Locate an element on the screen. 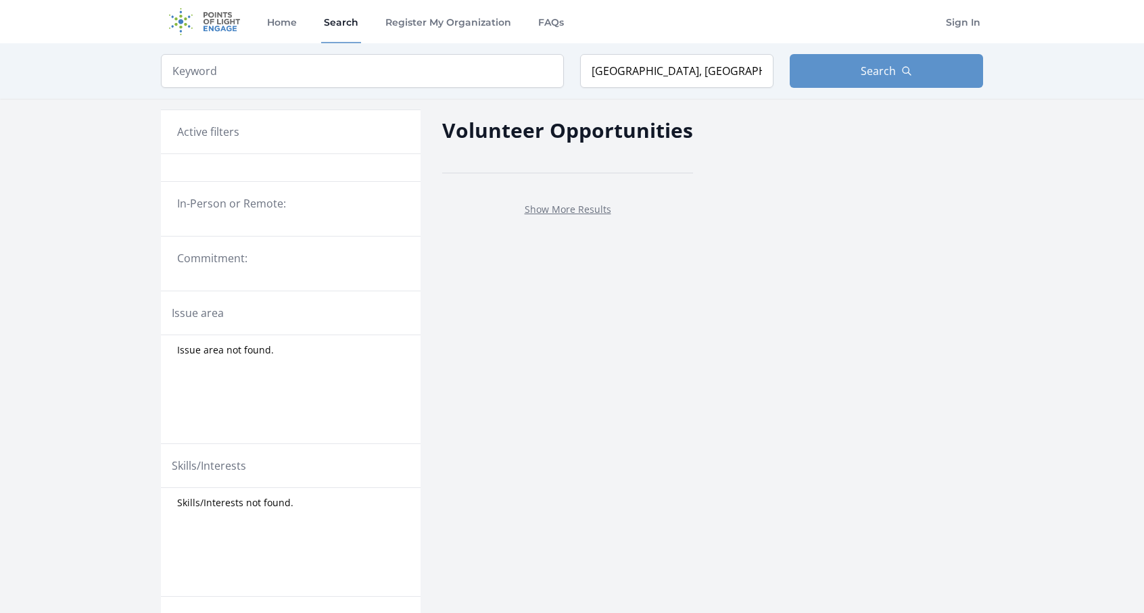 The width and height of the screenshot is (1144, 613). h2: Volunteer Opportunities is located at coordinates (567, 130).